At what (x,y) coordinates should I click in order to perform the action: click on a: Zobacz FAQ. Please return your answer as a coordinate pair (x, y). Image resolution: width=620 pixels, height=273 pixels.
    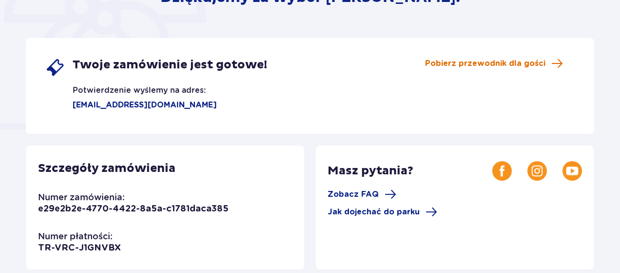
    Looking at the image, I should click on (362, 194).